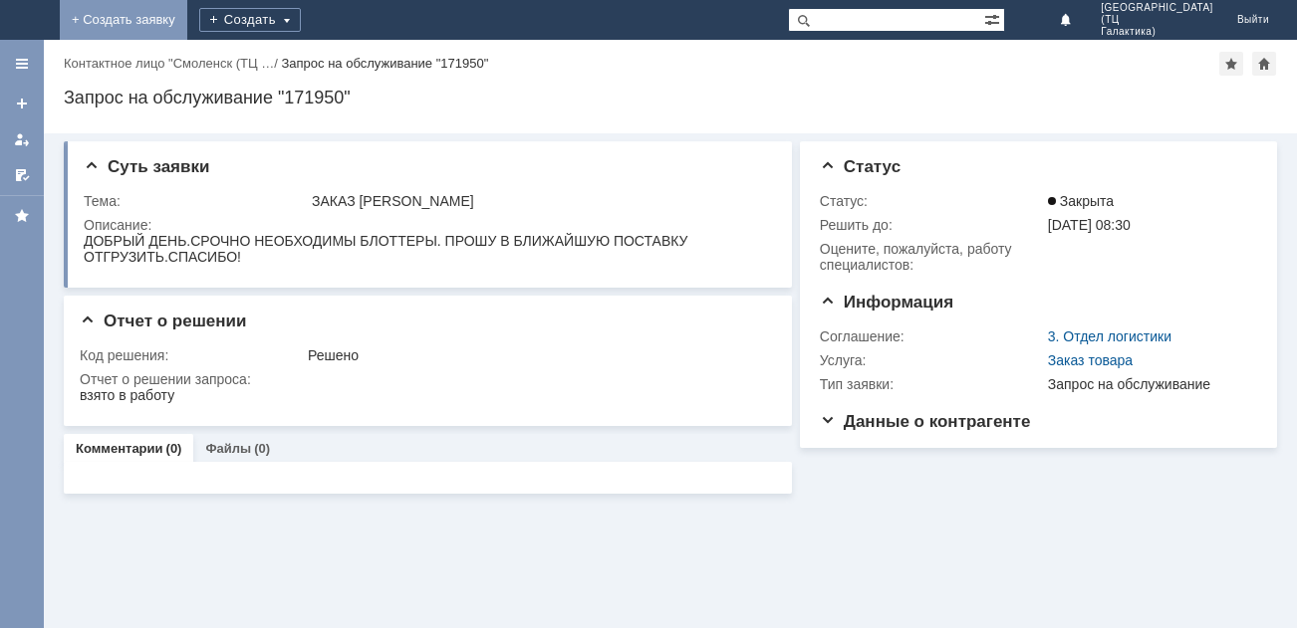  Describe the element at coordinates (1156, 20) in the screenshot. I see `span: (ТЦ` at that location.